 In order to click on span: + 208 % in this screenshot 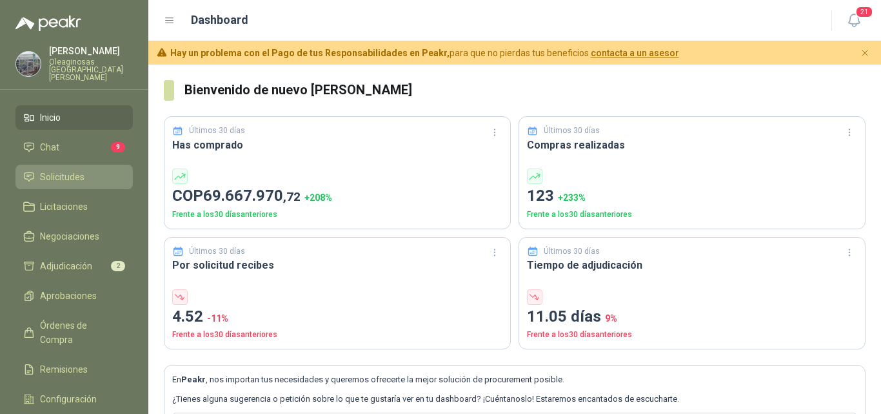, I will do `click(318, 197)`.